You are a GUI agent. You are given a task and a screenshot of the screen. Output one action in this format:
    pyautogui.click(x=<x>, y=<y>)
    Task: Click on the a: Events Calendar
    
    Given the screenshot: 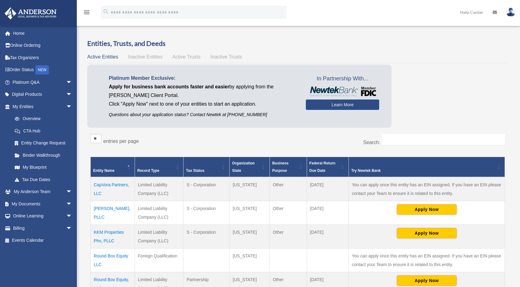 What is the action you would take?
    pyautogui.click(x=43, y=240)
    